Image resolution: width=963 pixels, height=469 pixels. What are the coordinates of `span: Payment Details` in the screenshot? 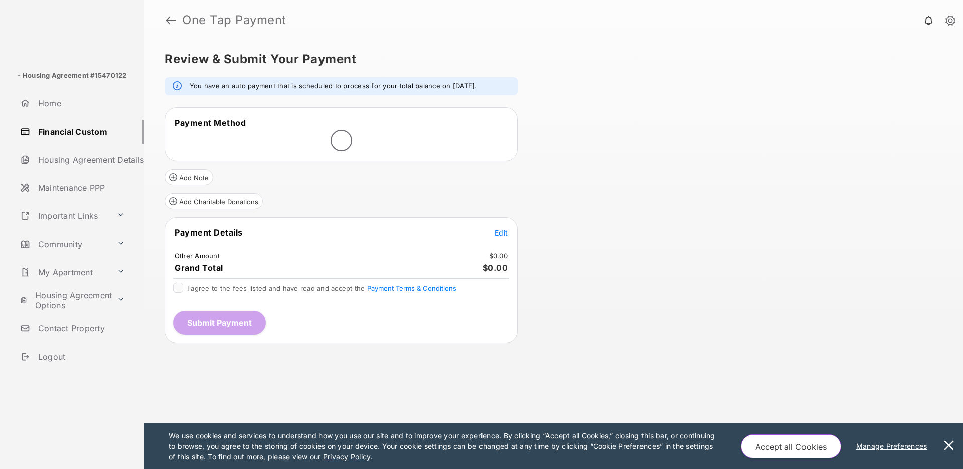 It's located at (209, 232).